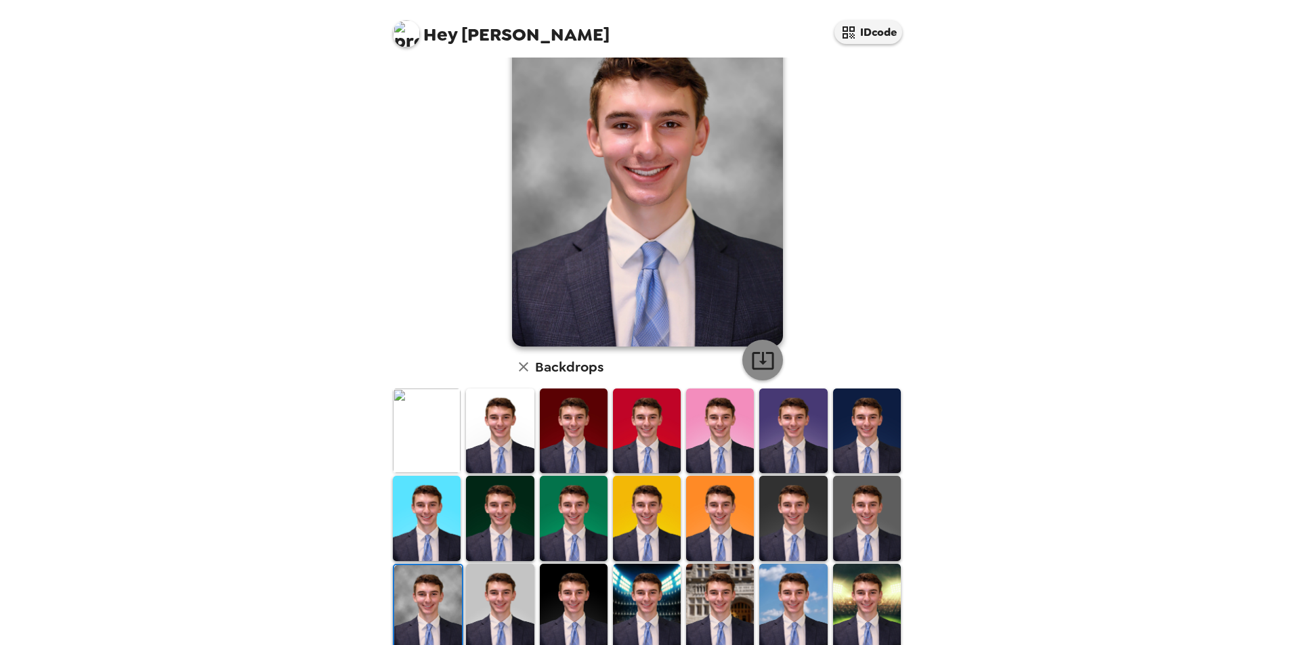 This screenshot has height=645, width=1295. Describe the element at coordinates (427, 431) in the screenshot. I see `img: Original` at that location.